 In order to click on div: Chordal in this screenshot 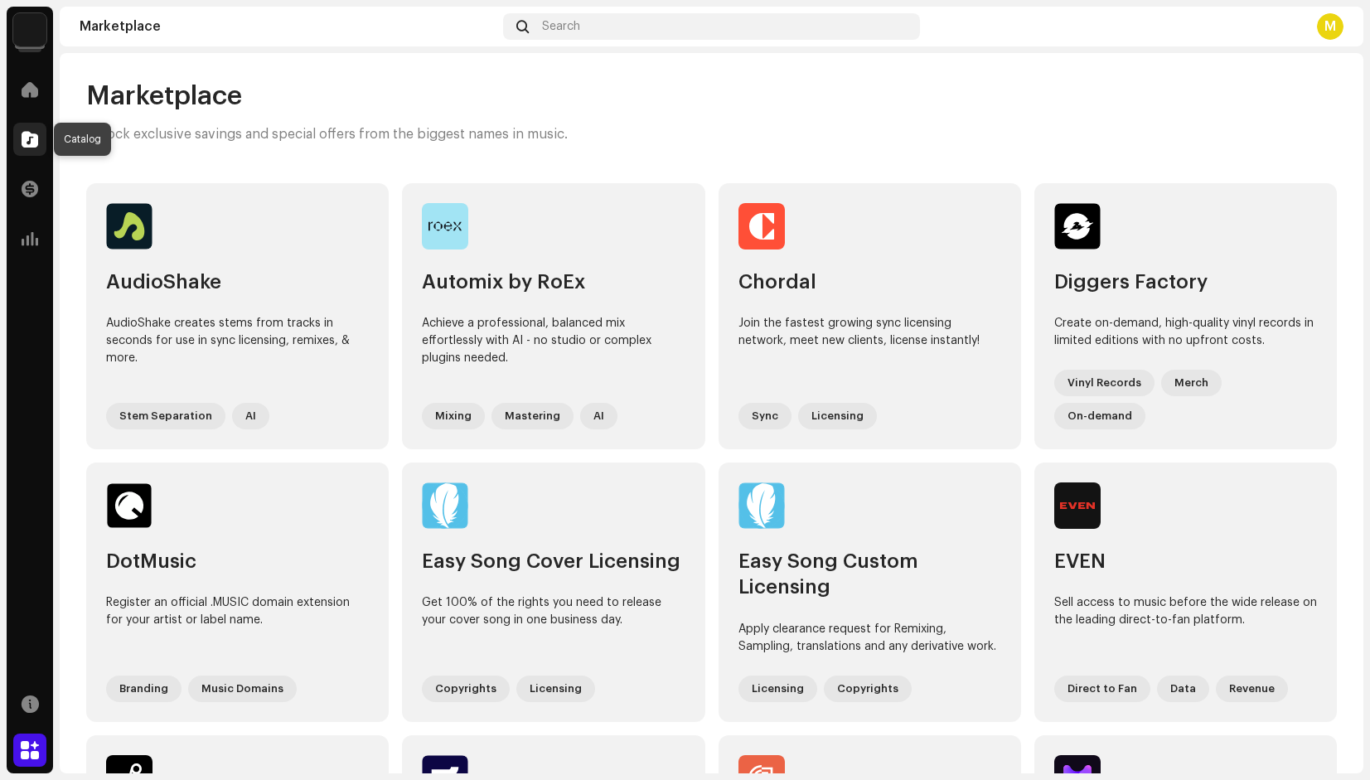, I will do `click(869, 282)`.